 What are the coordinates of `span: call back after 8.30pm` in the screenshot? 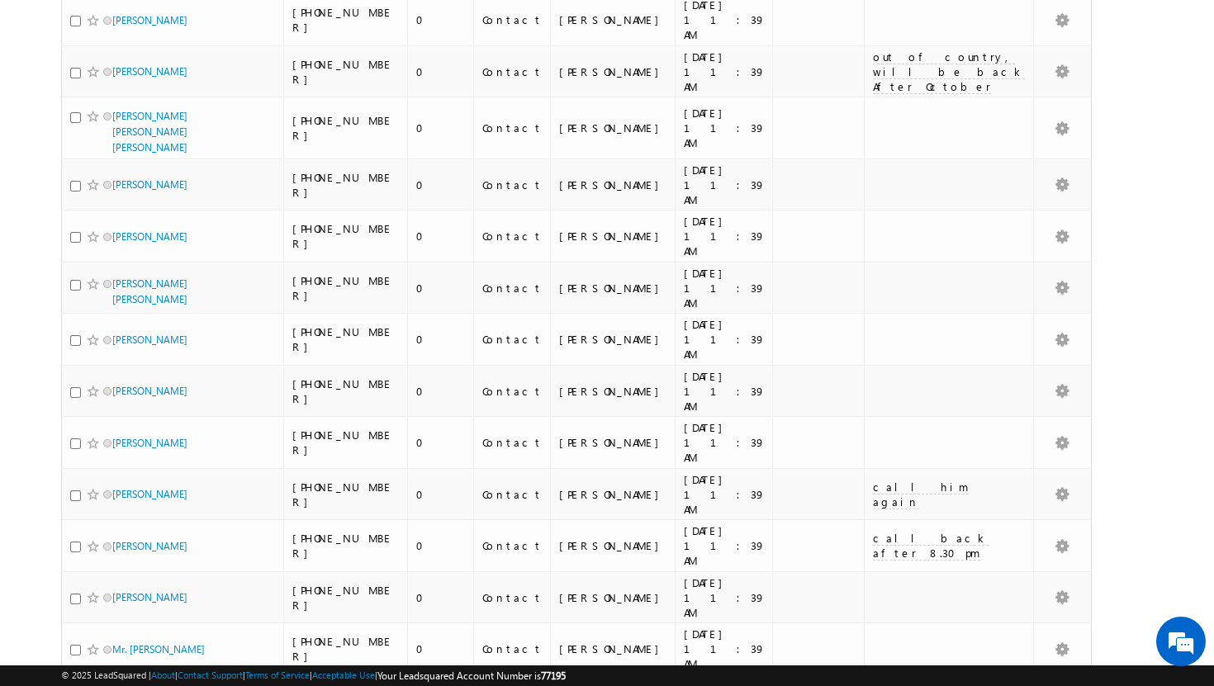 It's located at (931, 545).